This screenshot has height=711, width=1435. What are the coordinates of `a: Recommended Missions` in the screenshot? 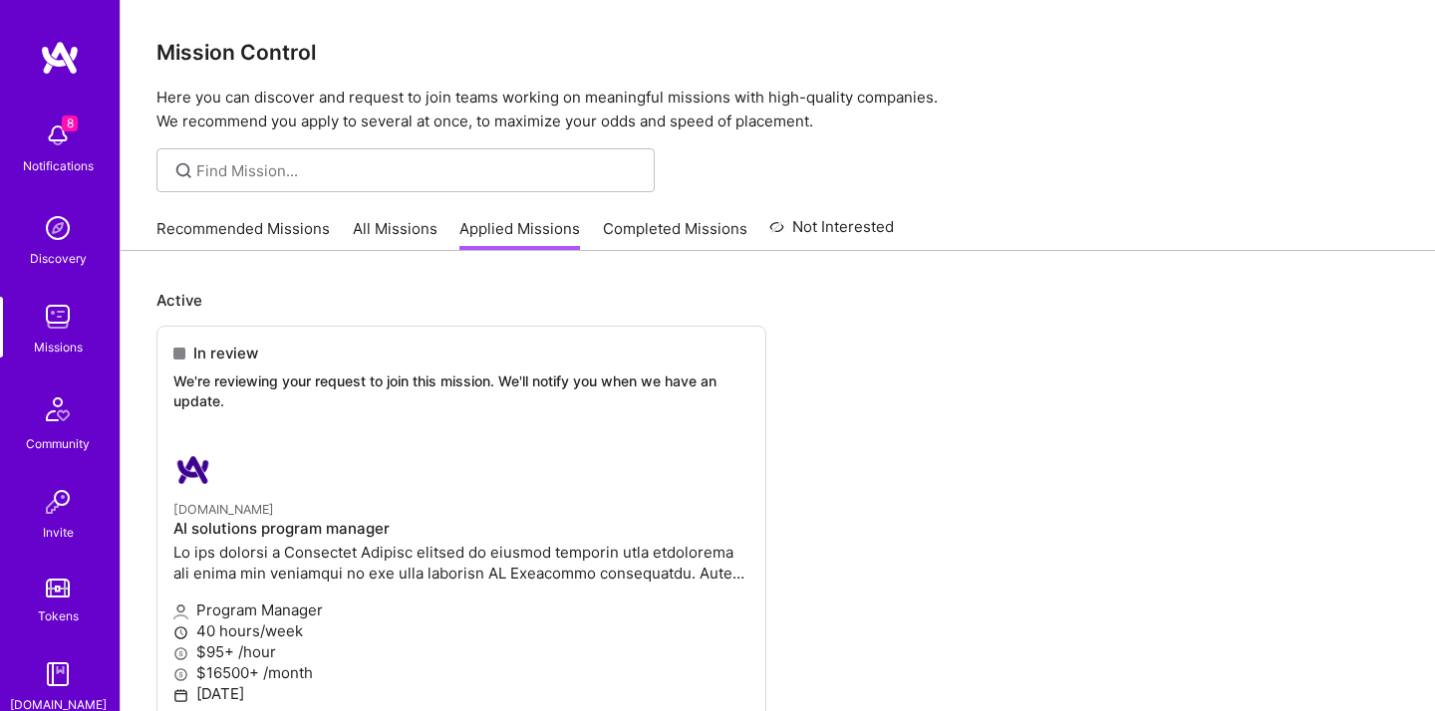 It's located at (243, 234).